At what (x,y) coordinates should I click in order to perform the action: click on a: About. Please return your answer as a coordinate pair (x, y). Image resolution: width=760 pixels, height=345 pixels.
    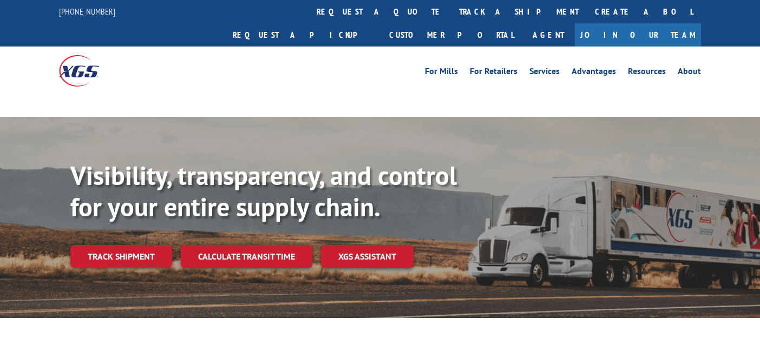
    Looking at the image, I should click on (689, 73).